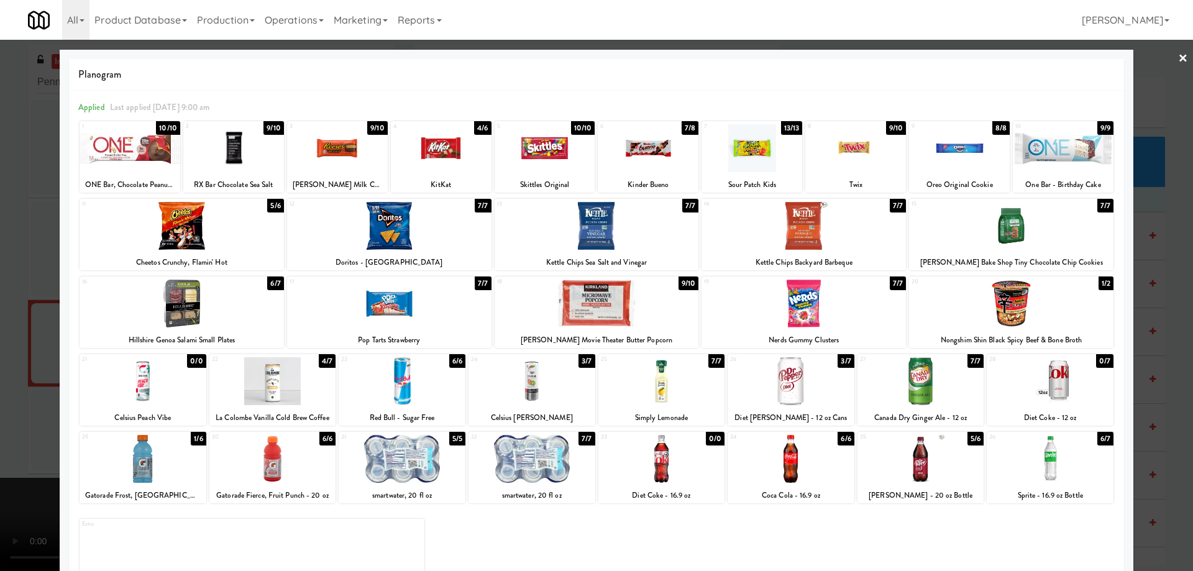 The image size is (1193, 571). I want to click on div: 31, so click(372, 437).